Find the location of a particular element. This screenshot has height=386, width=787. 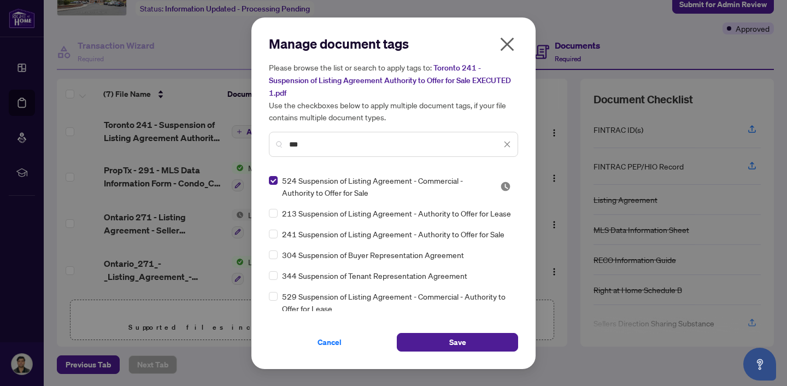

h5: Please browse the list or search to apply tags to: Use the checkboxes below to apply multiple doc... is located at coordinates (393, 92).